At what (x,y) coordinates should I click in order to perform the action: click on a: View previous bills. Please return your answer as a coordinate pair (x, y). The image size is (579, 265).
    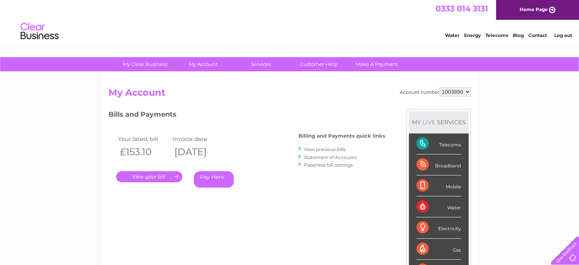
    Looking at the image, I should click on (325, 149).